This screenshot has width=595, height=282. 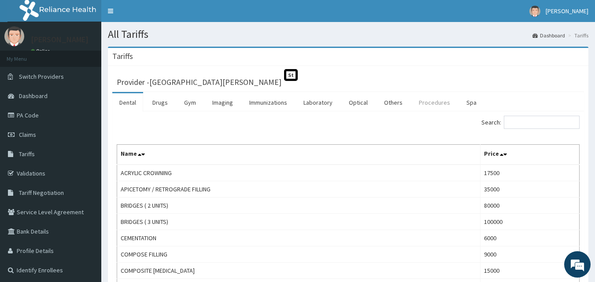 What do you see at coordinates (542, 122) in the screenshot?
I see `input: Search:` at bounding box center [542, 122].